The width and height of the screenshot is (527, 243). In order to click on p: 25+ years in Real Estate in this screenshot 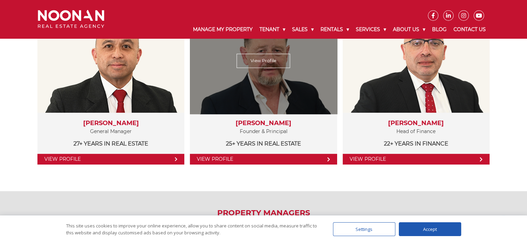, I will do `click(263, 144)`.